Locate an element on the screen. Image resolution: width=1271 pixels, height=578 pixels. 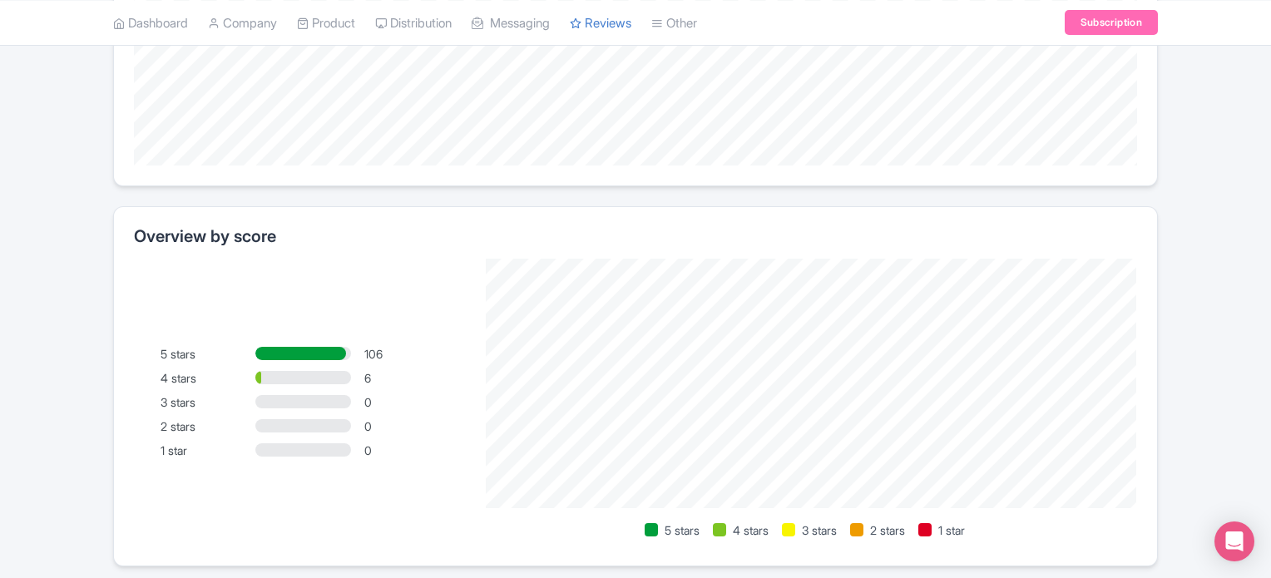
div: 6 is located at coordinates (412, 378).